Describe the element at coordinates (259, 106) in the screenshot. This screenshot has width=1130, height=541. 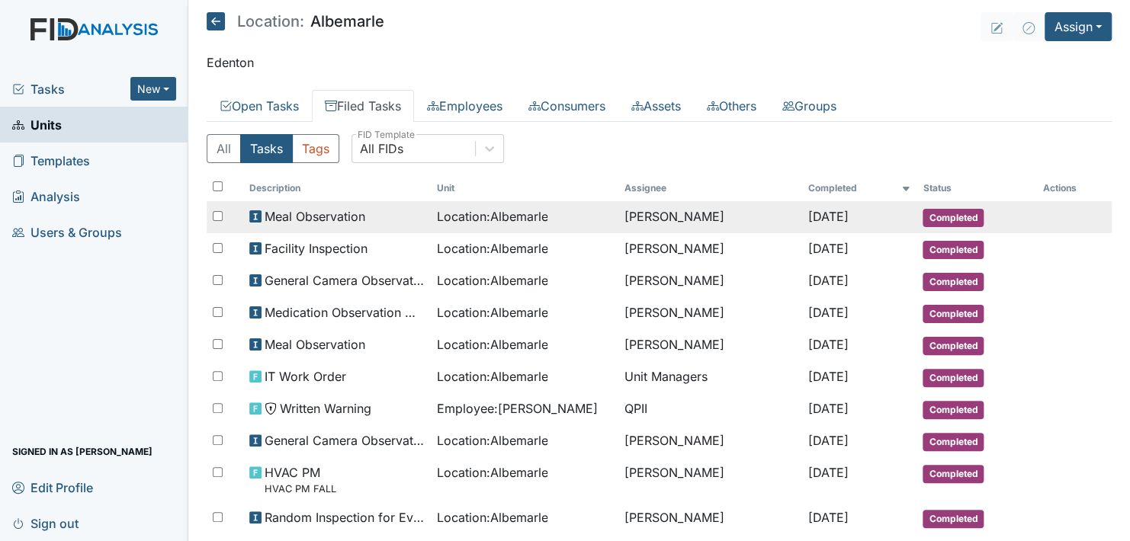
I see `a: Open Tasks` at that location.